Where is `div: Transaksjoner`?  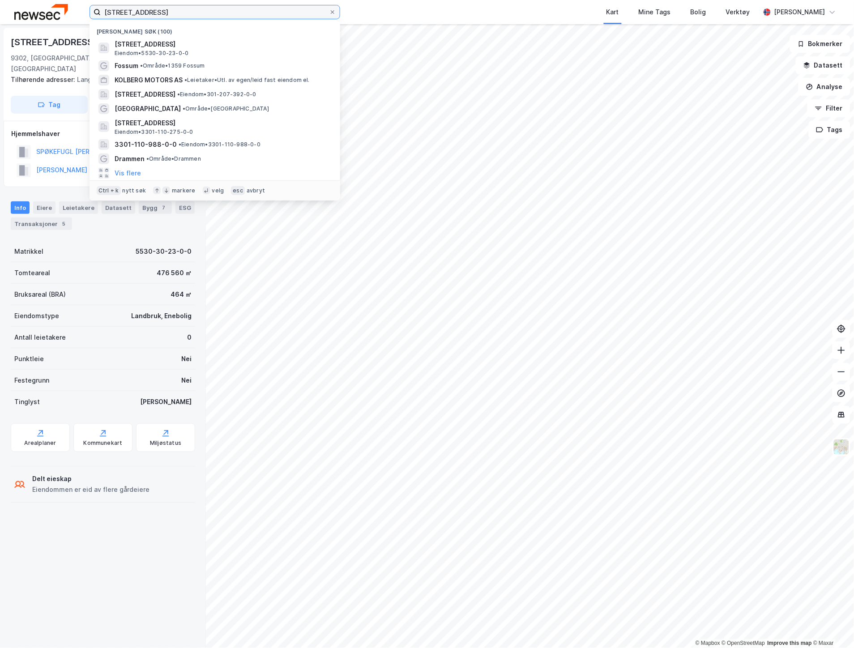
div: Transaksjoner is located at coordinates (41, 224).